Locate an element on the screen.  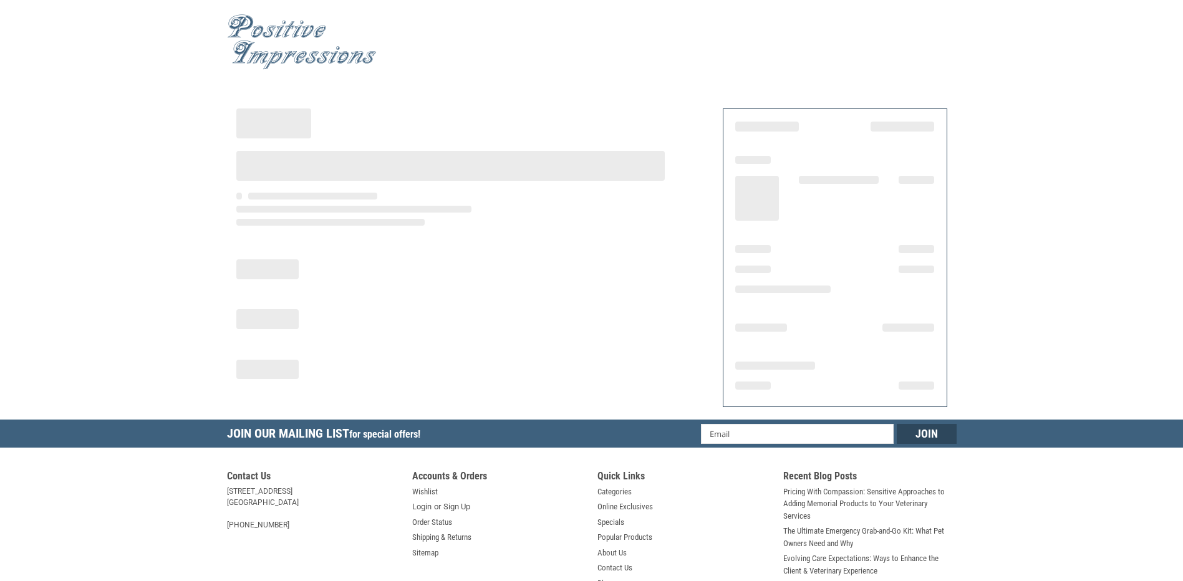
a: Pricing With Compassion: Sensitive Approaches to Adding Memorial Products to Your Veterinary Serv... is located at coordinates (870, 504).